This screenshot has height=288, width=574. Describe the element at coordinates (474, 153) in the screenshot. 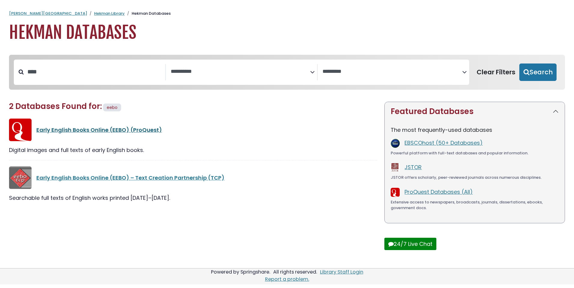

I see `div: Powerful platform with full-text databases and popular information.` at that location.